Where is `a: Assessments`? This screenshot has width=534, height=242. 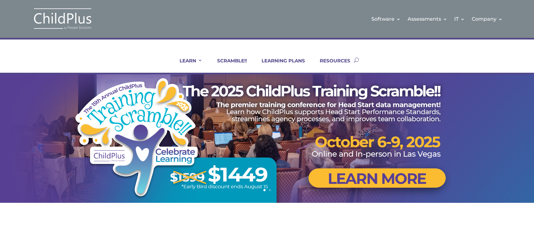
a: Assessments is located at coordinates (427, 19).